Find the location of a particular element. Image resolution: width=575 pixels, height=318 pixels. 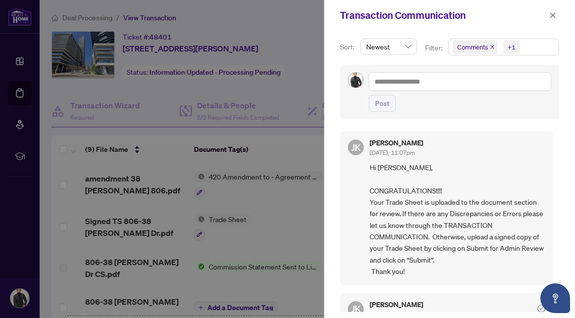

div: +1 is located at coordinates (512, 47).